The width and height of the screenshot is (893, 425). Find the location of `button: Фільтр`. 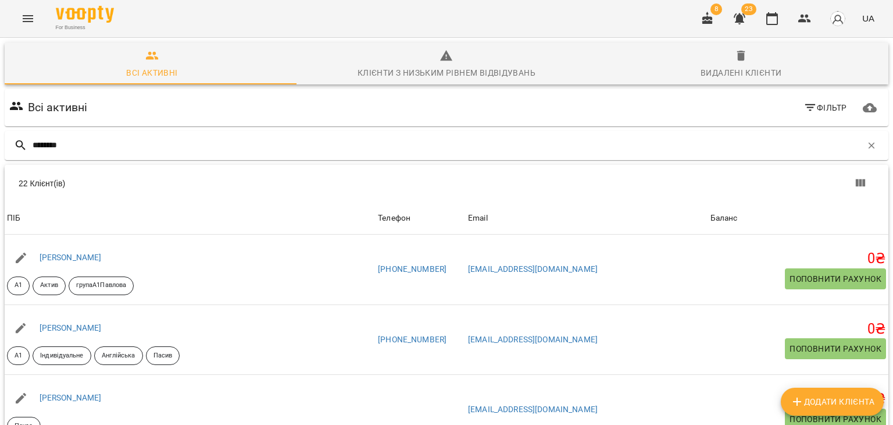

button: Фільтр is located at coordinates (825, 108).